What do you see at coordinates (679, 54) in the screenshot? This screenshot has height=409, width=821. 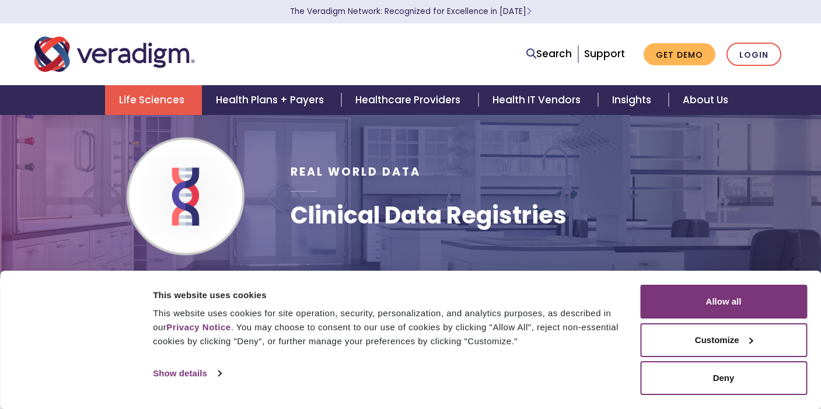 I see `a: Get Demo` at bounding box center [679, 54].